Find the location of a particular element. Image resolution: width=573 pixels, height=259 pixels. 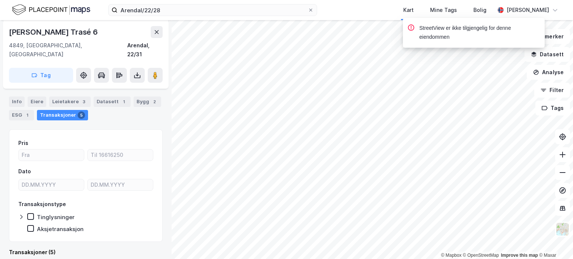

div: Transaksjonstype is located at coordinates (42, 204).